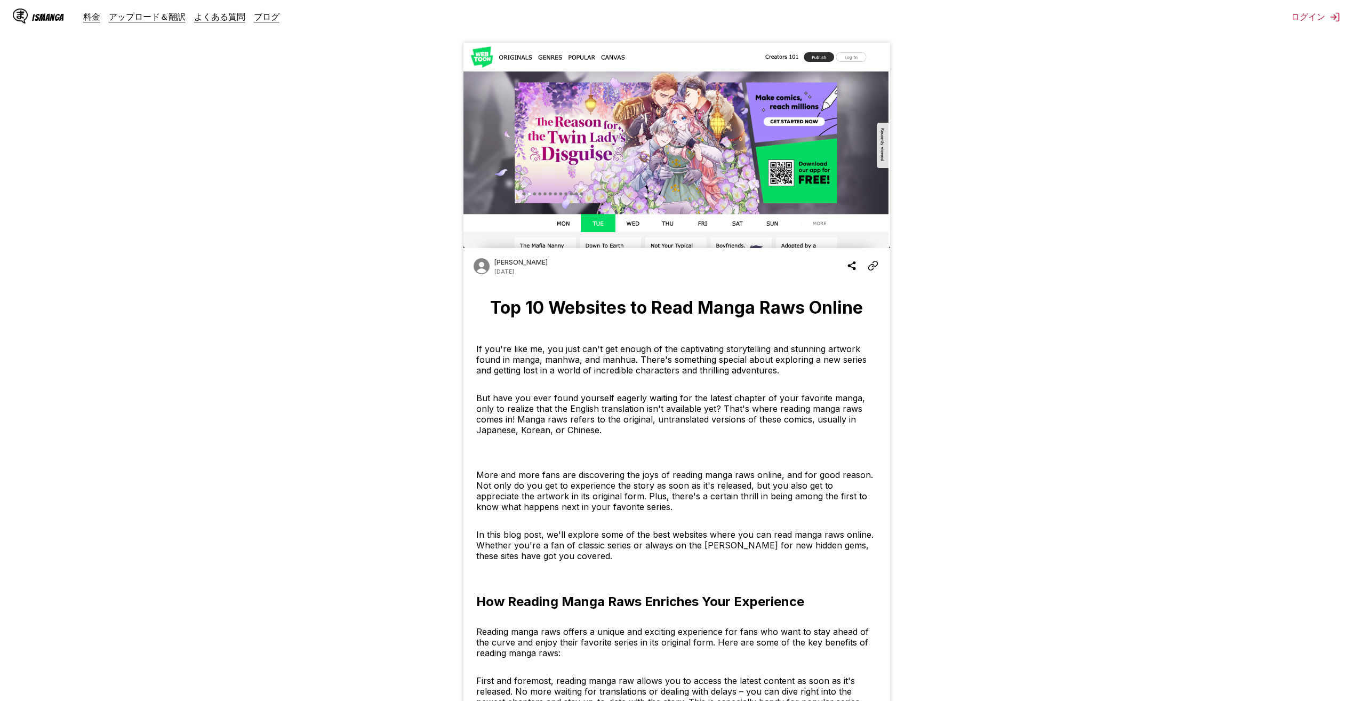  I want to click on h2: How Reading Manga Raws Enriches Your Experience, so click(640, 594).